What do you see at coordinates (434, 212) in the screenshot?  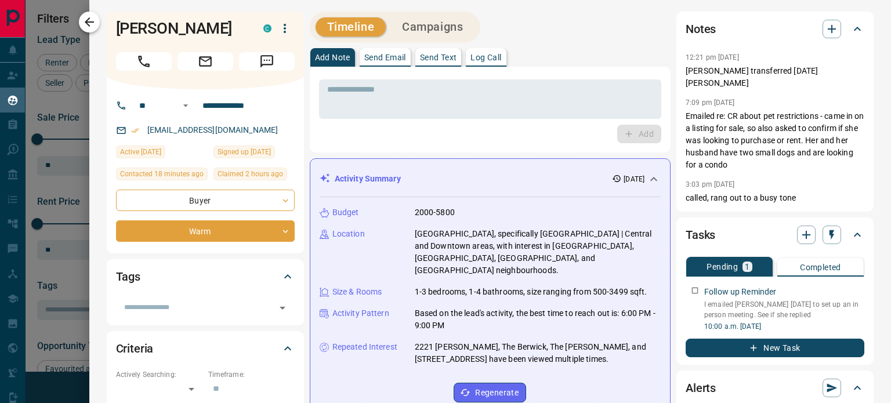 I see `p: 2000-5800` at bounding box center [434, 212].